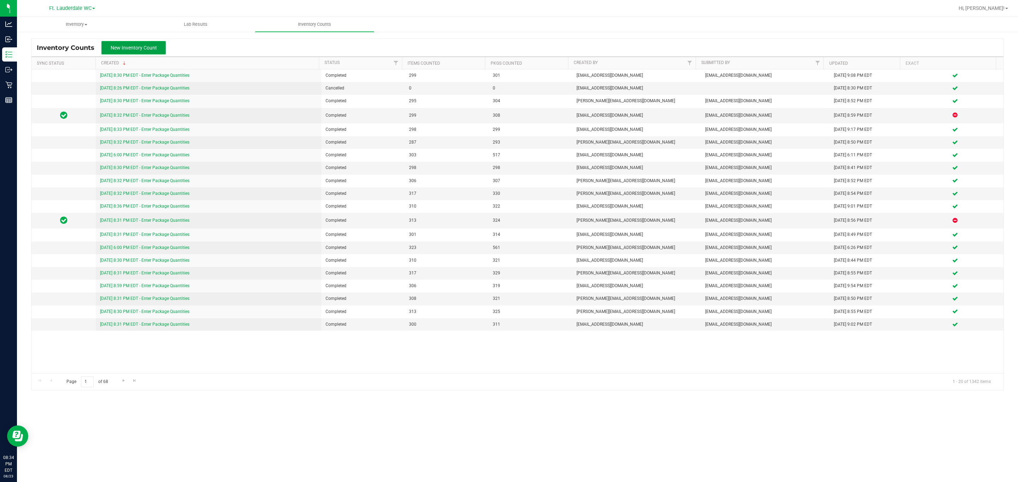  Describe the element at coordinates (530, 206) in the screenshot. I see `span: 322` at that location.